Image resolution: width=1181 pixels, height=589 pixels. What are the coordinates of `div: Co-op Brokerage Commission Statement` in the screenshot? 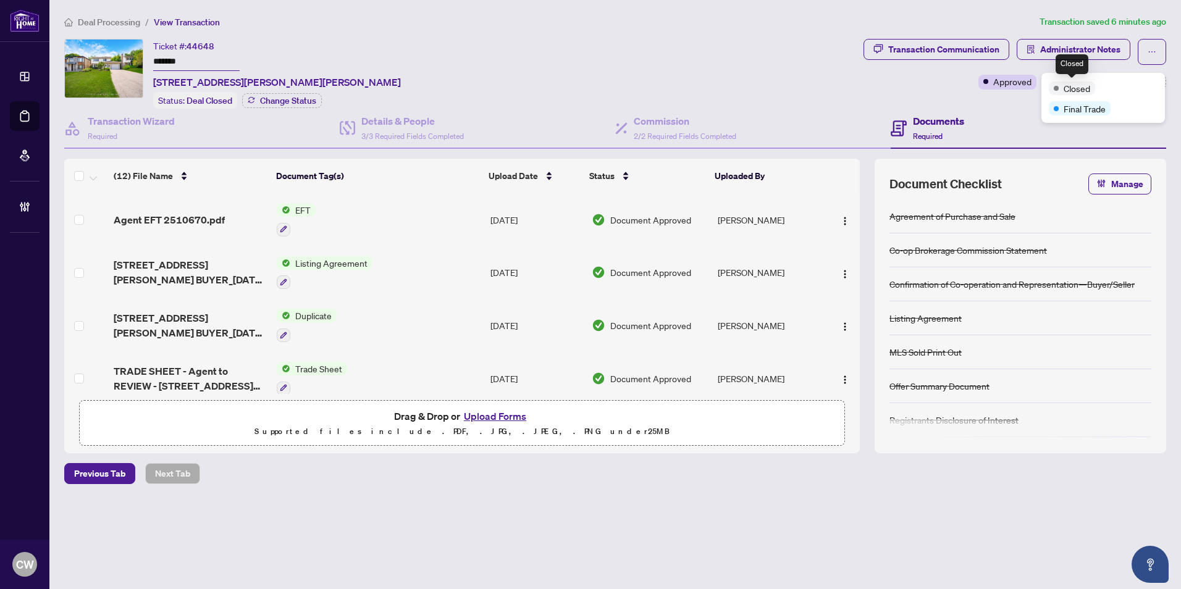 It's located at (968, 250).